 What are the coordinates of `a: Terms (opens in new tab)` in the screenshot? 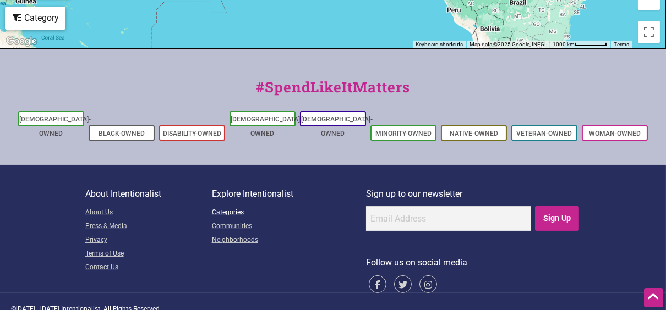 It's located at (621, 44).